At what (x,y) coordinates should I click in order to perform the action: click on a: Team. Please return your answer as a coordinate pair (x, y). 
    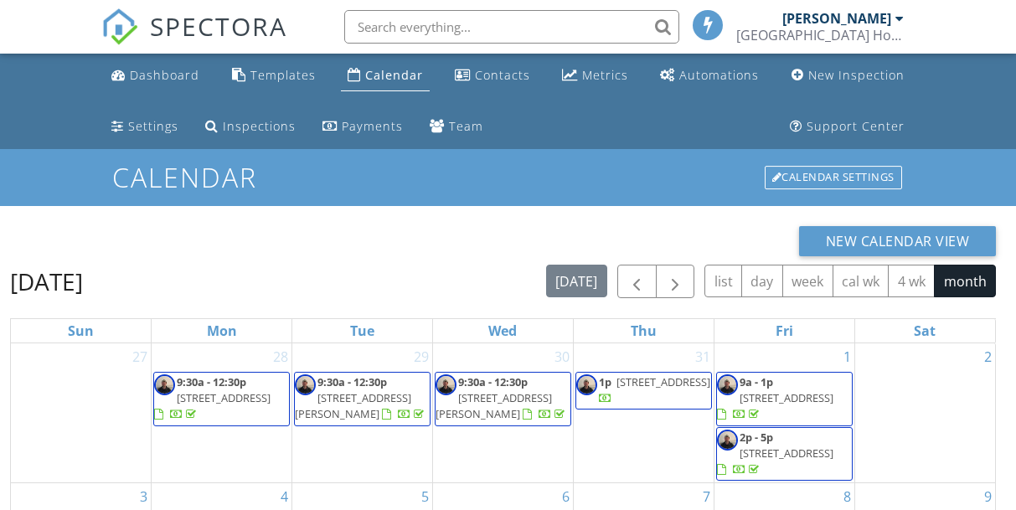
    Looking at the image, I should click on (457, 127).